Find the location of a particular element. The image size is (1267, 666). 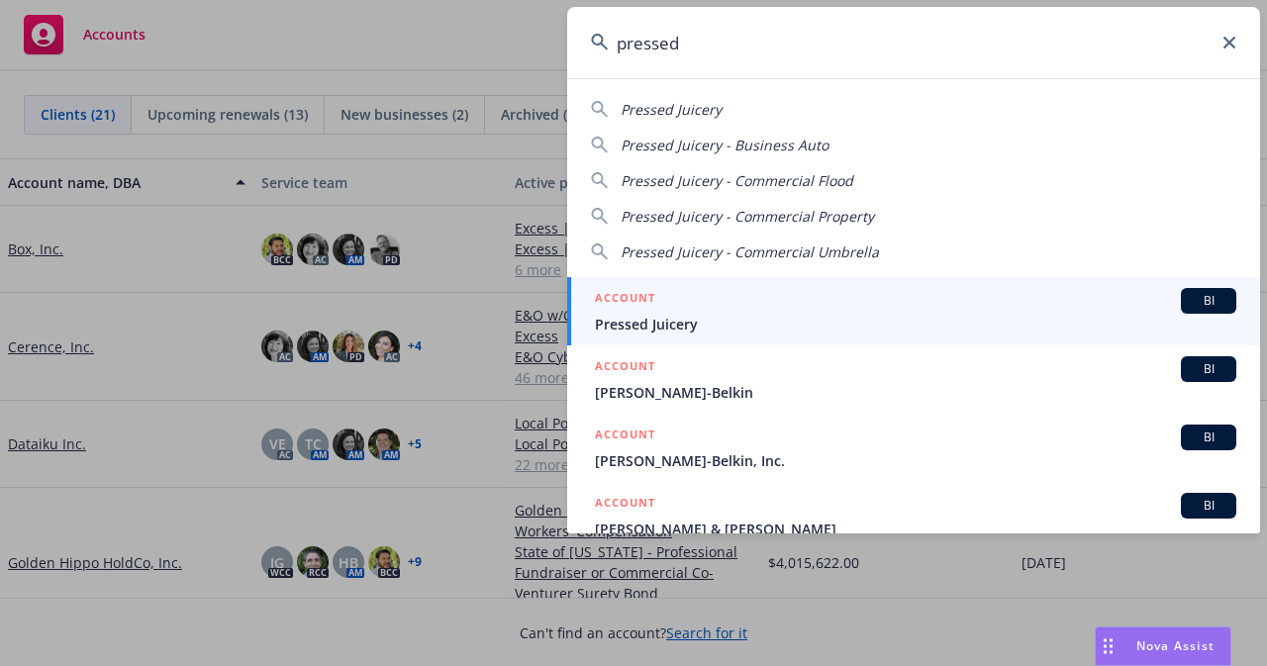

span: Pressed Juicery - Commercial Property is located at coordinates (747, 216).